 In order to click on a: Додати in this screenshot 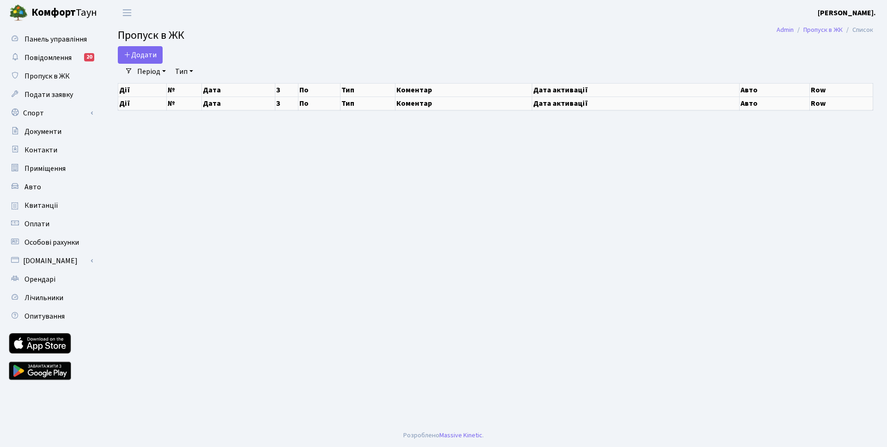, I will do `click(140, 55)`.